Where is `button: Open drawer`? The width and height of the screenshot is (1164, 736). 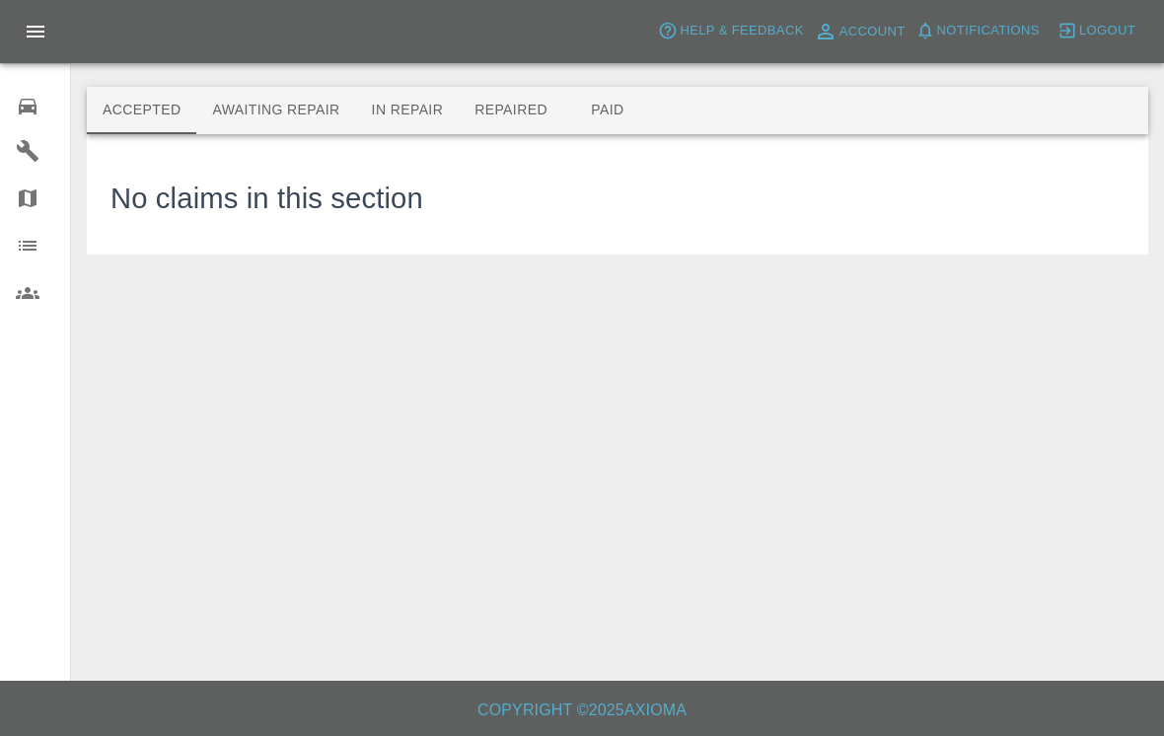 button: Open drawer is located at coordinates (36, 32).